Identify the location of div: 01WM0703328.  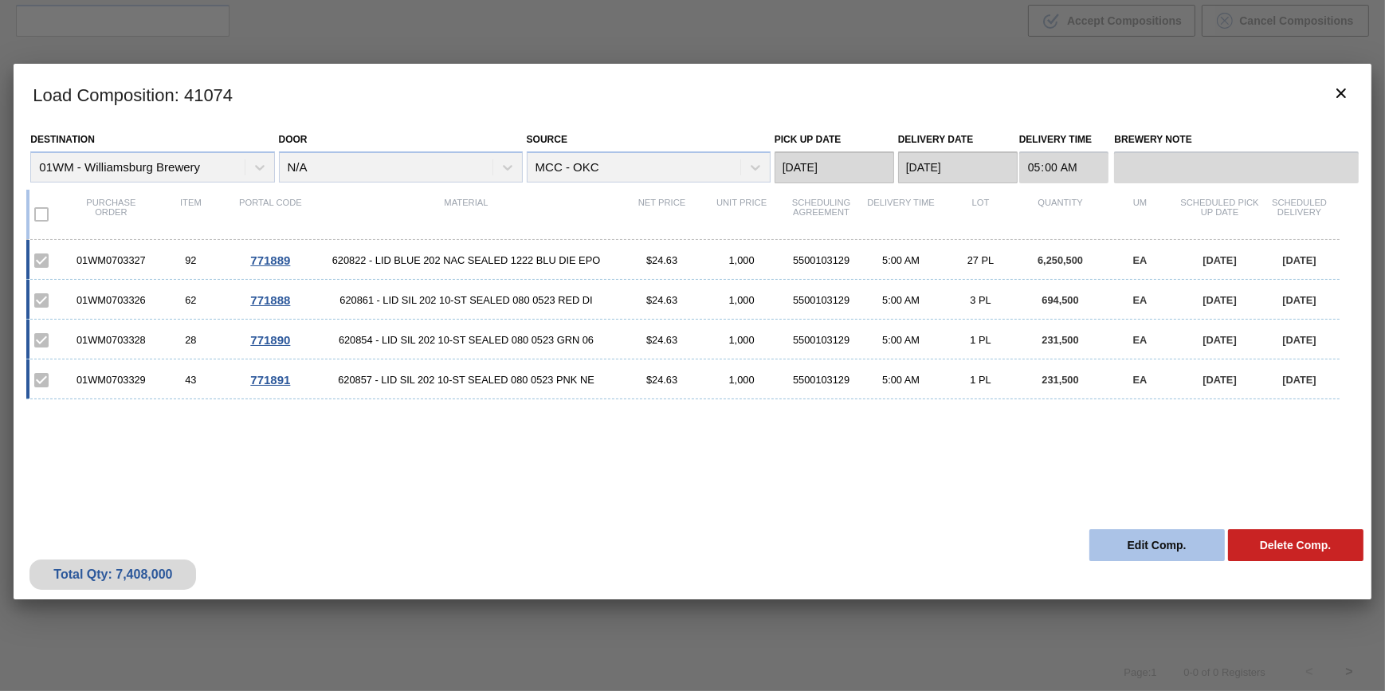
(111, 340).